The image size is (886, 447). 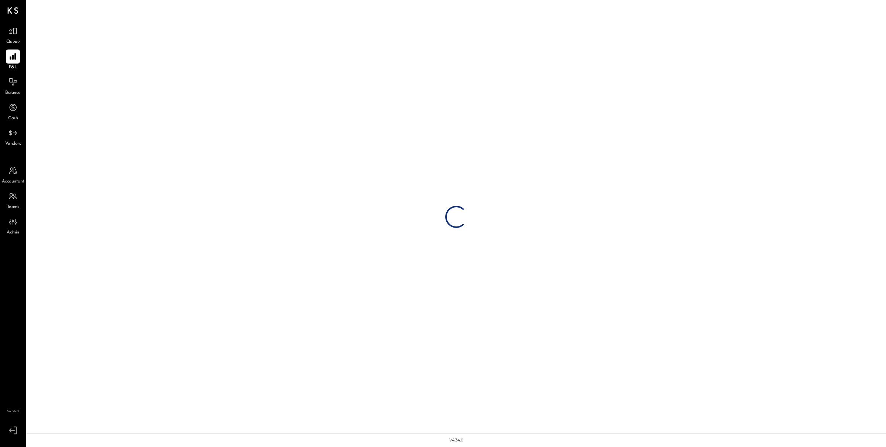 I want to click on span: Queue, so click(x=13, y=42).